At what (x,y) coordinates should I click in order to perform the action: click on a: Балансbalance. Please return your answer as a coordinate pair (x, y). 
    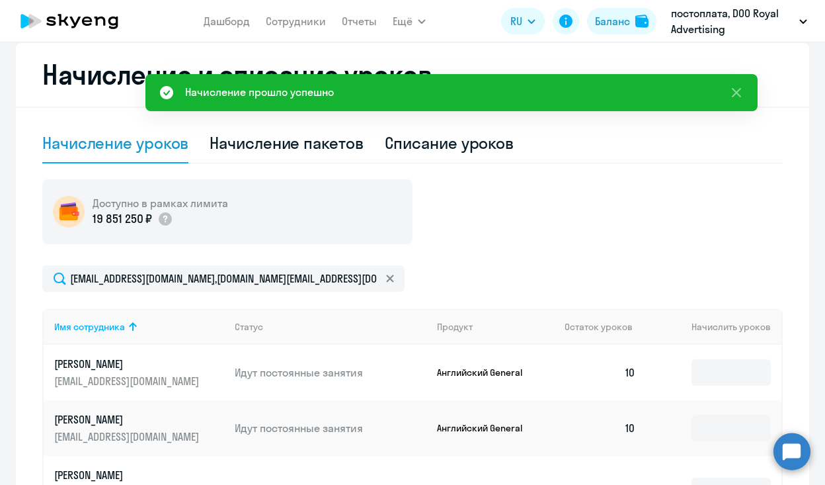
    Looking at the image, I should click on (621, 21).